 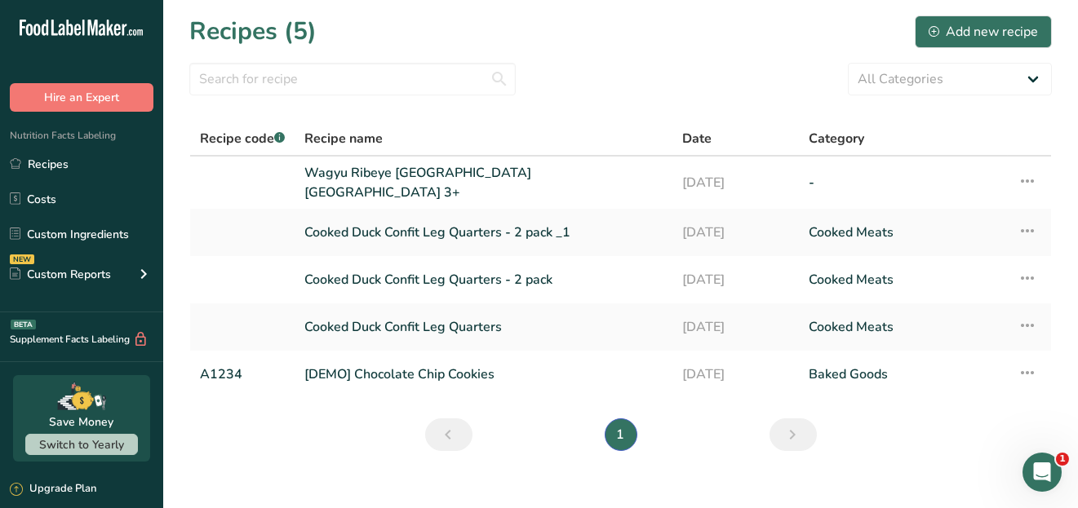 I want to click on div: Save Money, so click(x=82, y=422).